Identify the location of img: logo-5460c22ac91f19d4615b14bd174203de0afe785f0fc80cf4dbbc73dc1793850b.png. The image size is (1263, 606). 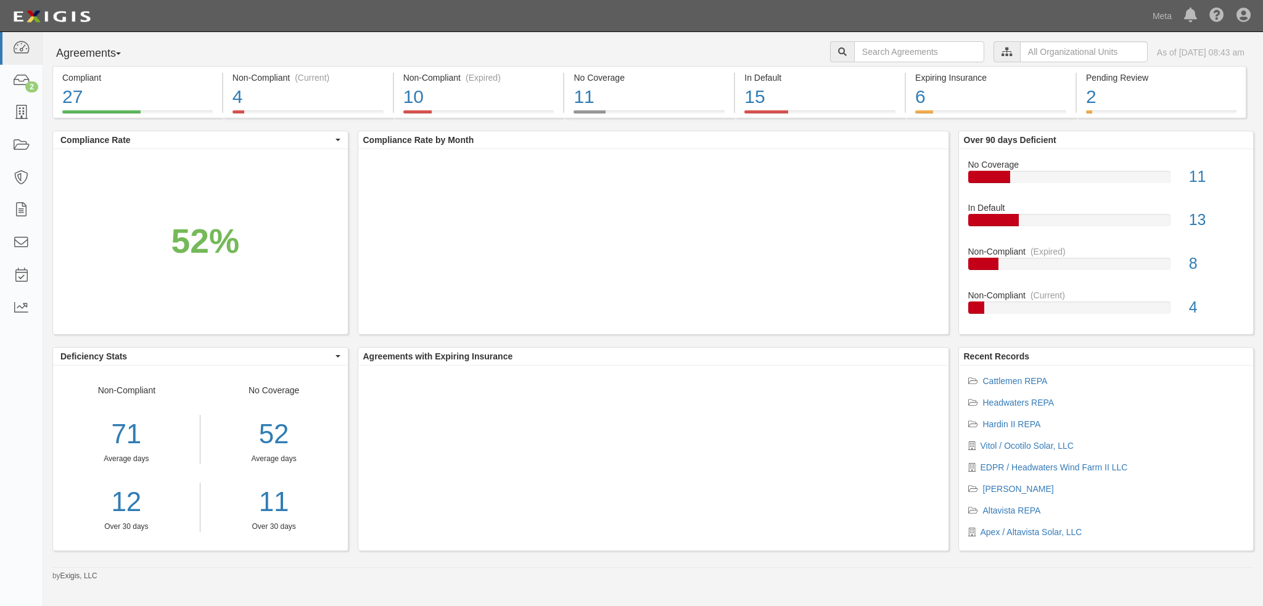
(52, 17).